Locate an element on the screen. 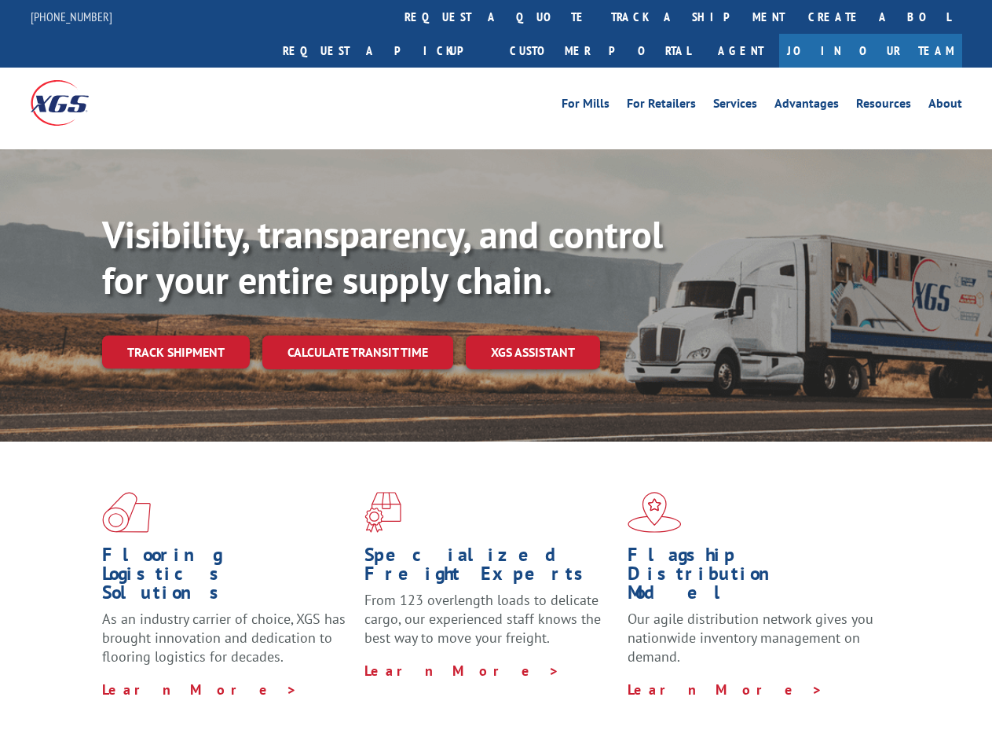 The width and height of the screenshot is (992, 741). a: For Retailers is located at coordinates (661, 106).